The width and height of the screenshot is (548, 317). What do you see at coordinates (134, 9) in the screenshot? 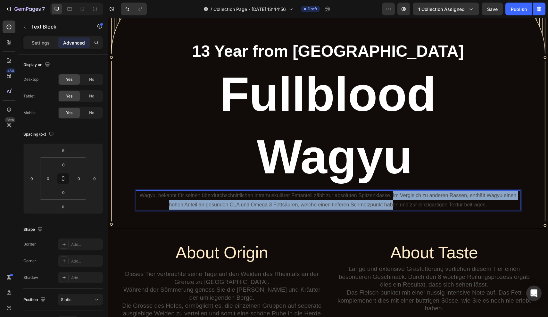
I see `div: Undo/Redo` at bounding box center [134, 9].